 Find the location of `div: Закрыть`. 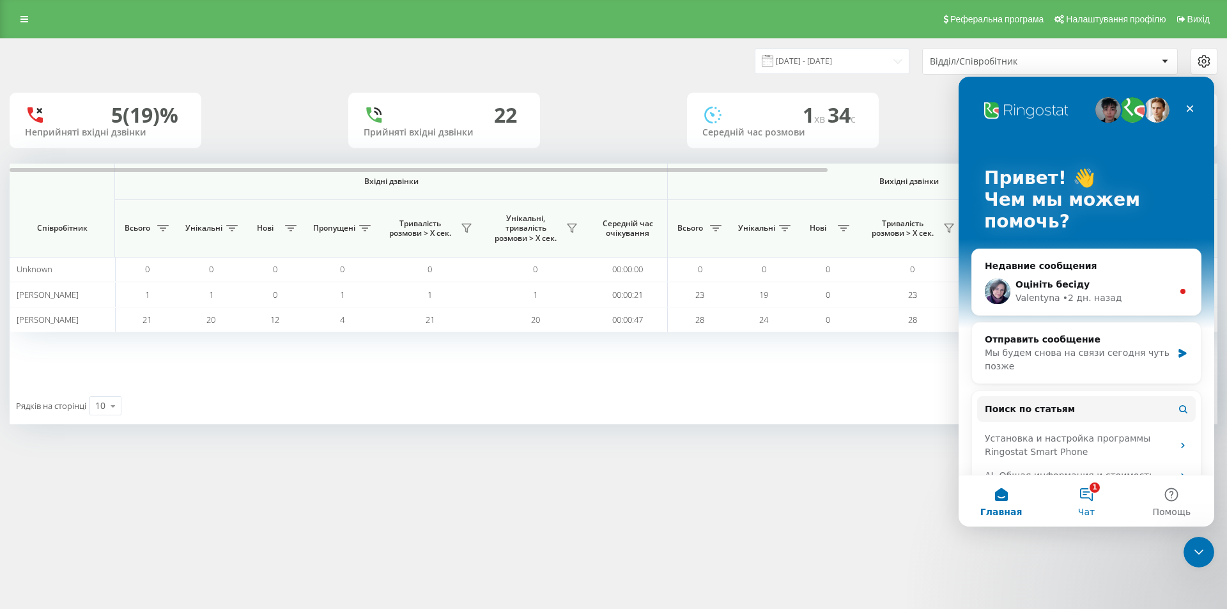

div: Закрыть is located at coordinates (231, 32).